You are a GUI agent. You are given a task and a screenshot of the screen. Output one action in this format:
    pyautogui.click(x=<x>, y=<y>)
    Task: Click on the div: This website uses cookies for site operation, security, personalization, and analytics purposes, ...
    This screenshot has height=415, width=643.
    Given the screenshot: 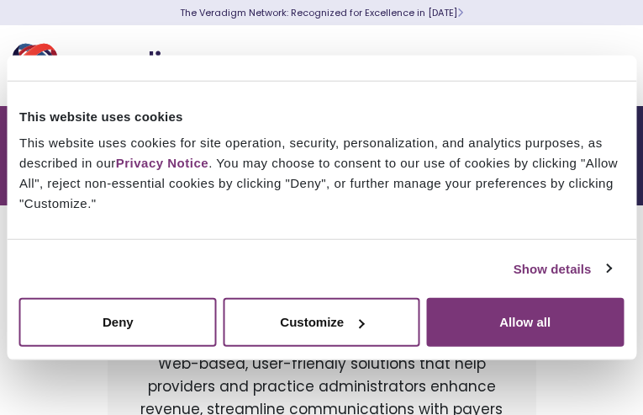 What is the action you would take?
    pyautogui.click(x=321, y=173)
    